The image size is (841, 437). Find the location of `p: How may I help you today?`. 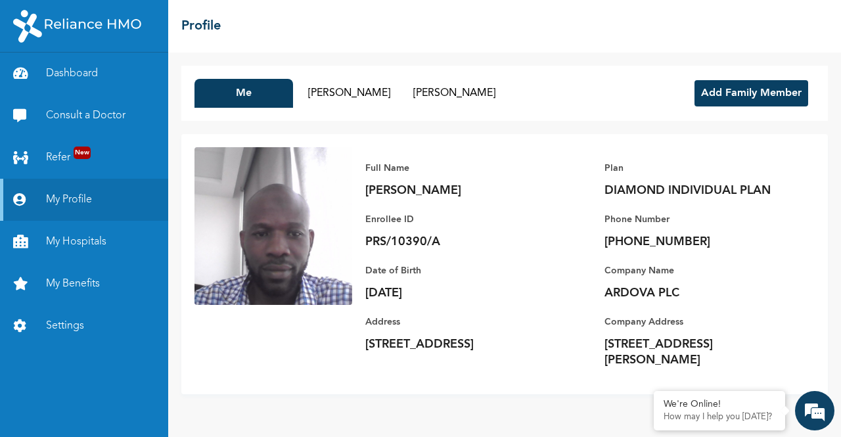

p: How may I help you today? is located at coordinates (719, 417).